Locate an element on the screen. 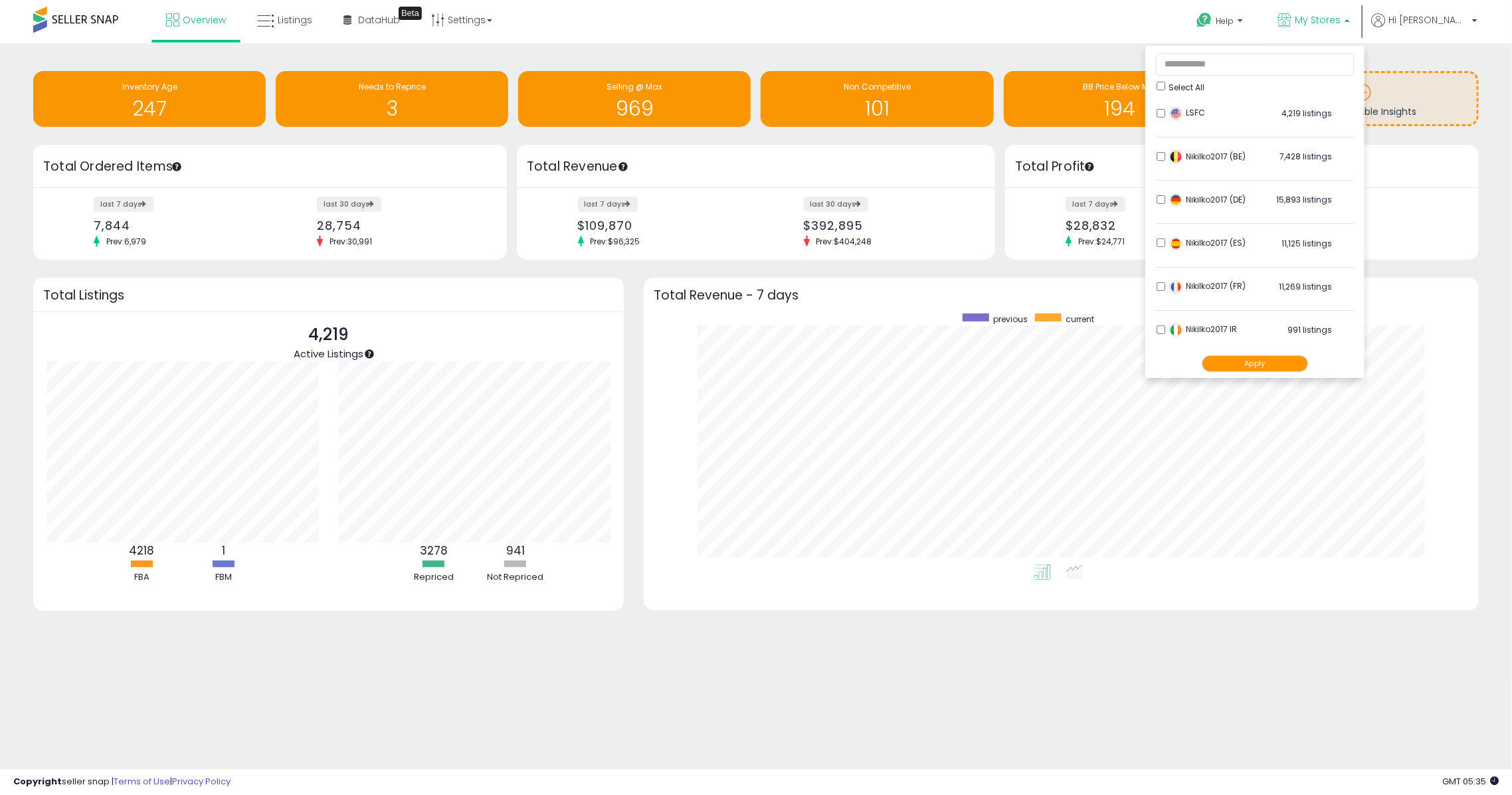  b: 1 is located at coordinates (224, 551).